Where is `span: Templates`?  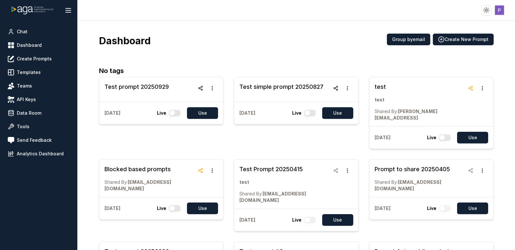
span: Templates is located at coordinates (29, 72).